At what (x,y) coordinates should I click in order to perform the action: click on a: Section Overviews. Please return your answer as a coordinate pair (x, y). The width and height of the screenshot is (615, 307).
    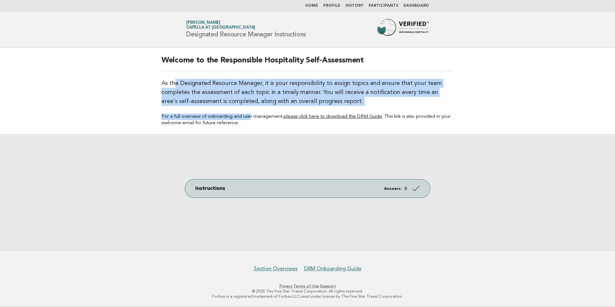
    Looking at the image, I should click on (276, 269).